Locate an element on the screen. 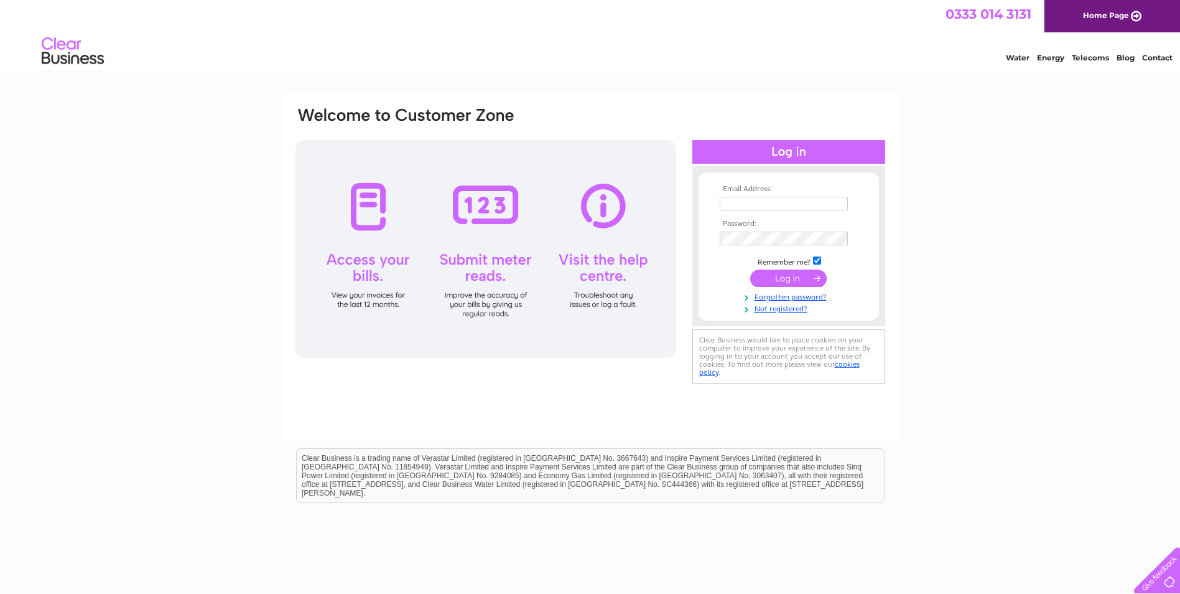  td: Remember me? is located at coordinates (789, 261).